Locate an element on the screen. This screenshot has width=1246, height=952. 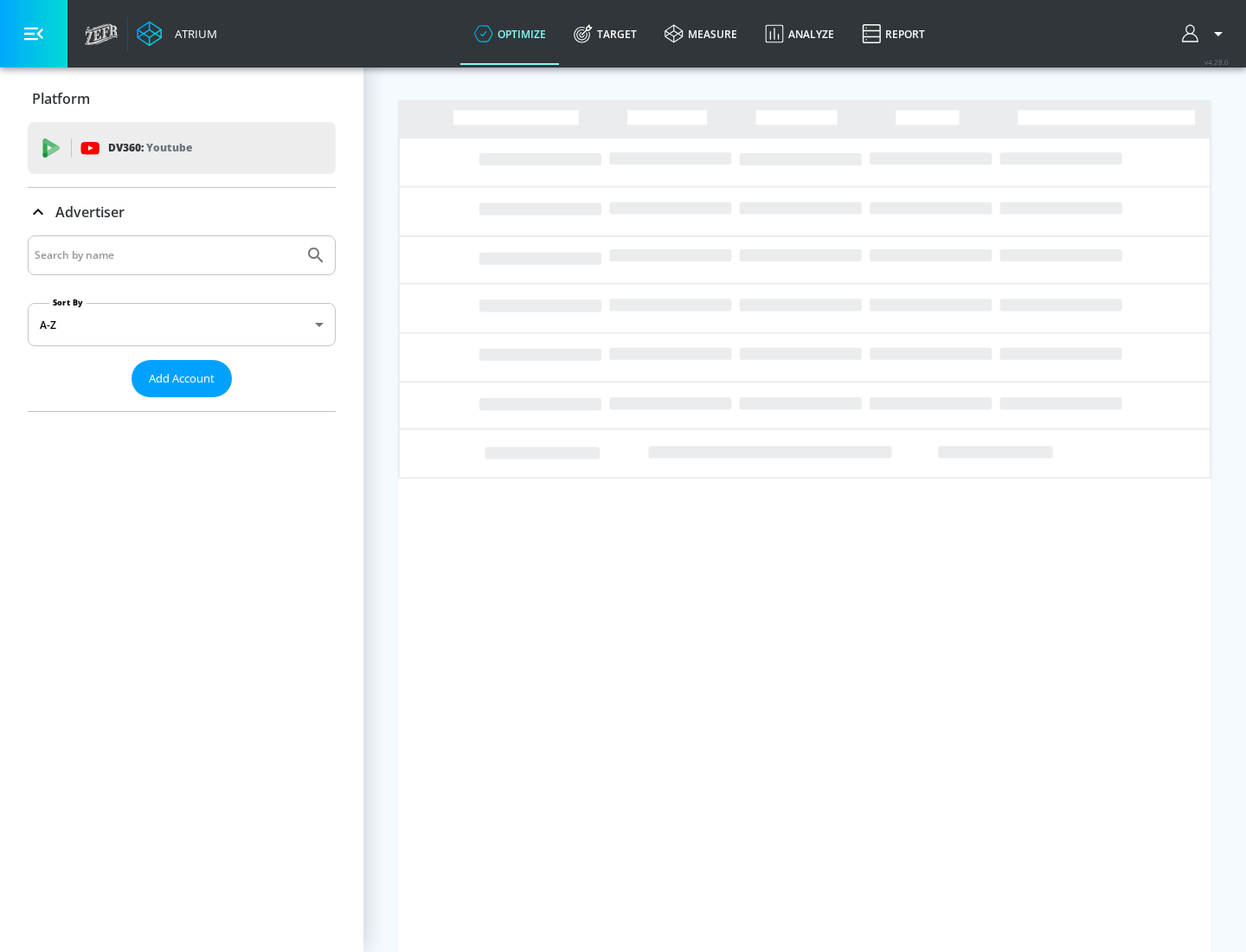
a: Report is located at coordinates (893, 34).